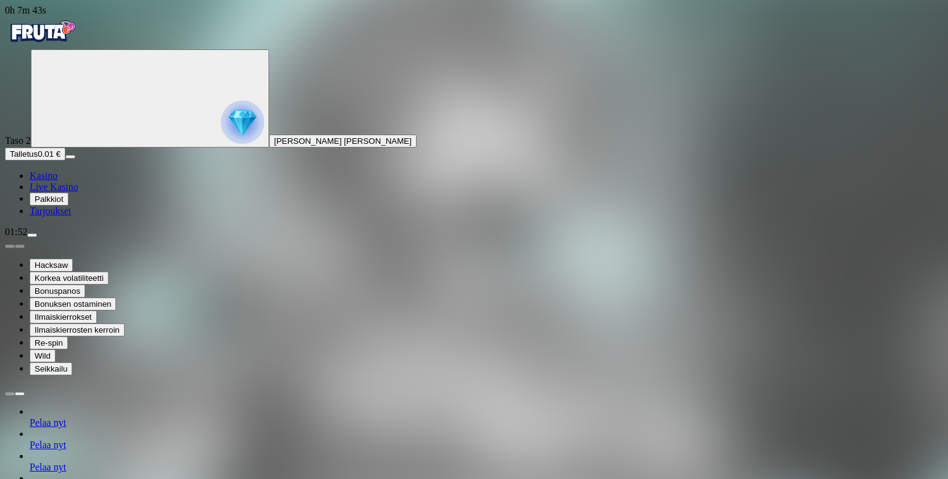 The width and height of the screenshot is (948, 479). I want to click on button: Talletusplus icon0.01 €, so click(35, 154).